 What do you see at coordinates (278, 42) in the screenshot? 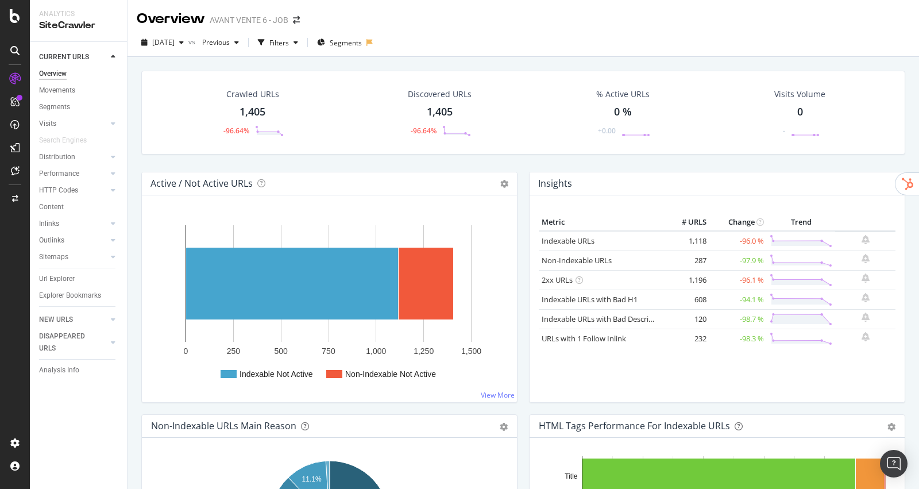
I see `button: Filters` at bounding box center [278, 42].